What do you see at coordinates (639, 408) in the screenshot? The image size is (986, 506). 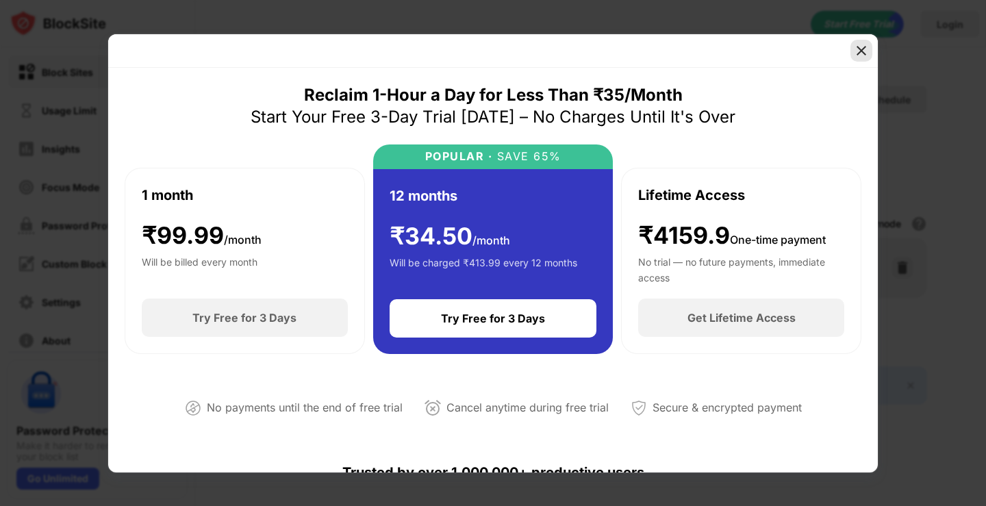 I see `img: secured-payment` at bounding box center [639, 408].